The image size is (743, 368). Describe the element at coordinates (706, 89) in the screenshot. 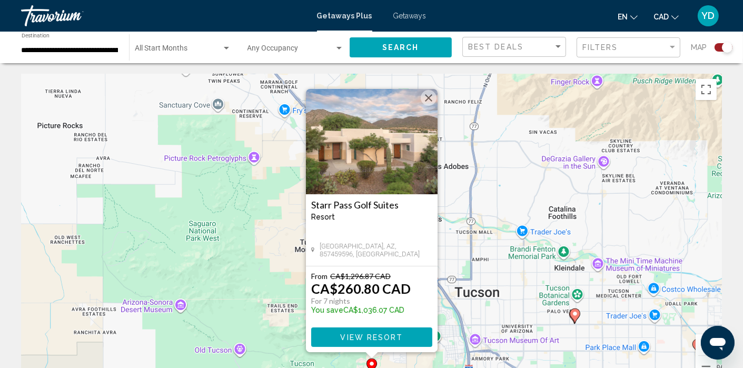

I see `button: Toggle fullscreen view` at that location.